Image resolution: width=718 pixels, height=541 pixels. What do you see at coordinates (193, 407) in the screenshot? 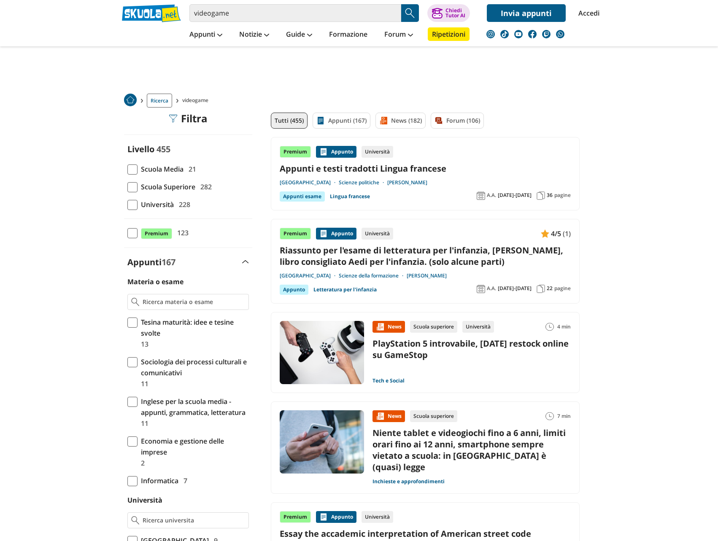
I see `span: Inglese per la scuola media - appunti, grammatica, letteratura` at bounding box center [193, 407].